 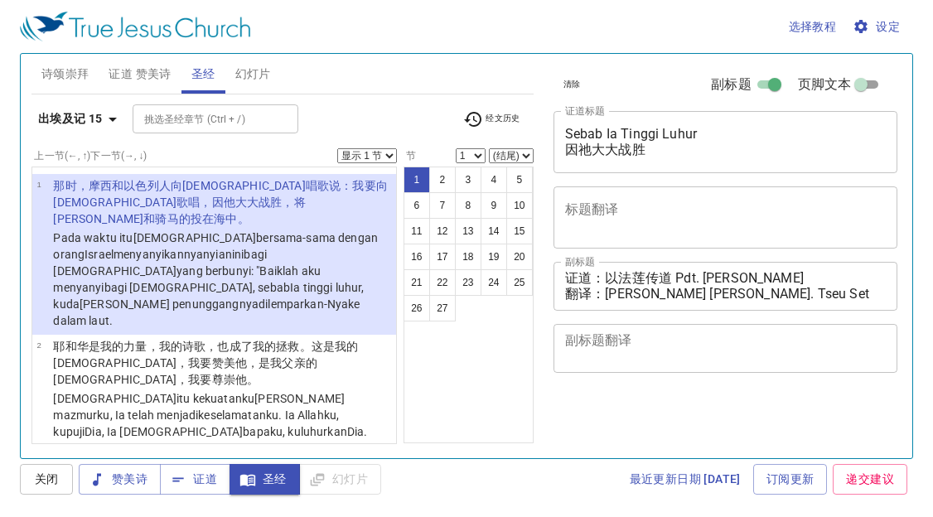 What do you see at coordinates (417, 308) in the screenshot?
I see `button: 26` at bounding box center [417, 308].